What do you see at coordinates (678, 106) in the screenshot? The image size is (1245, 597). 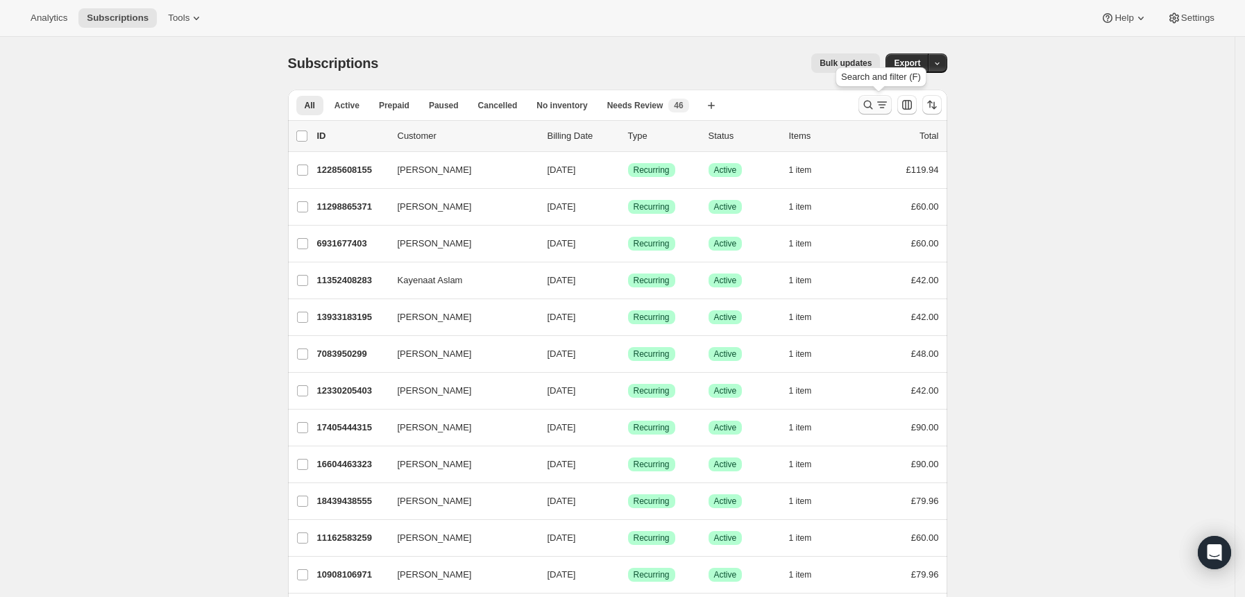 I see `span: 46` at bounding box center [678, 106].